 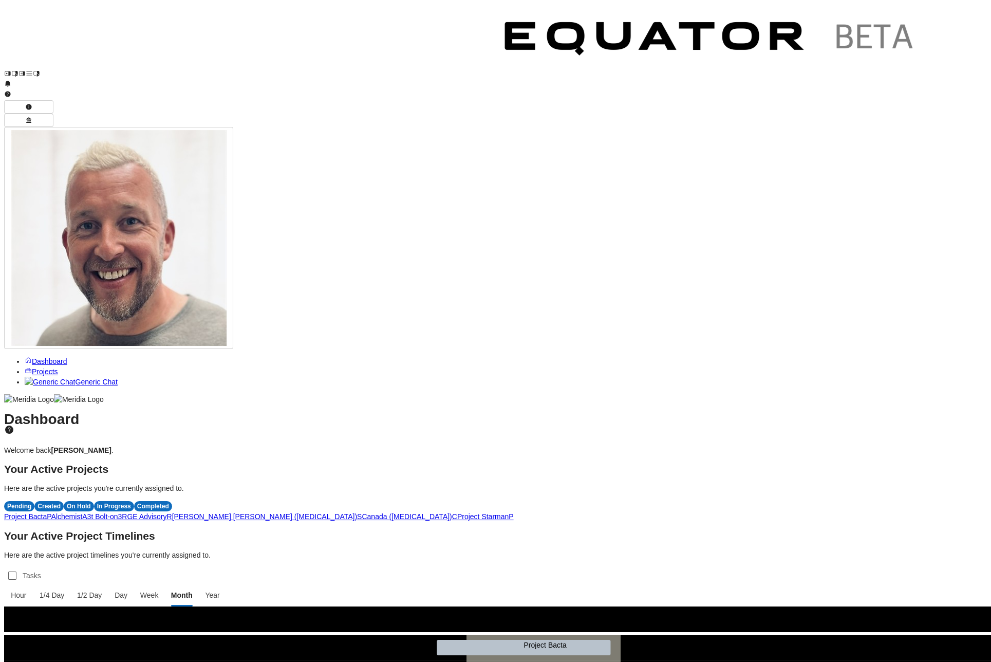 What do you see at coordinates (495, 450) in the screenshot?
I see `p: Welcome back .` at bounding box center [495, 450].